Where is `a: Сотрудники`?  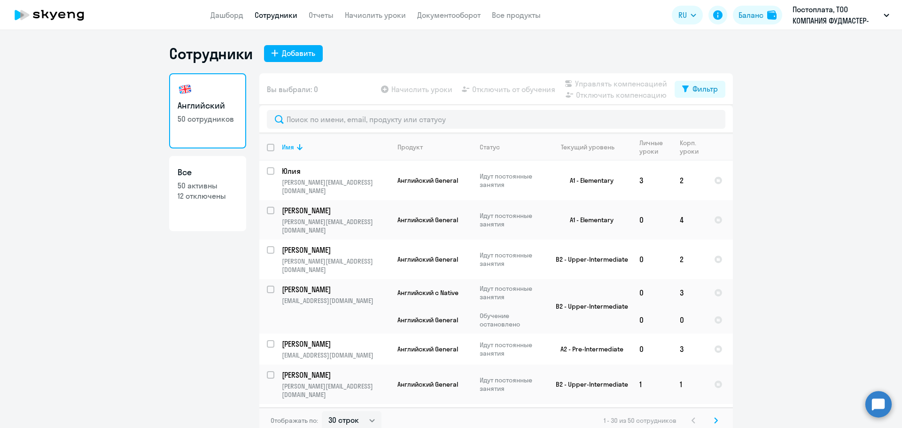 a: Сотрудники is located at coordinates (276, 15).